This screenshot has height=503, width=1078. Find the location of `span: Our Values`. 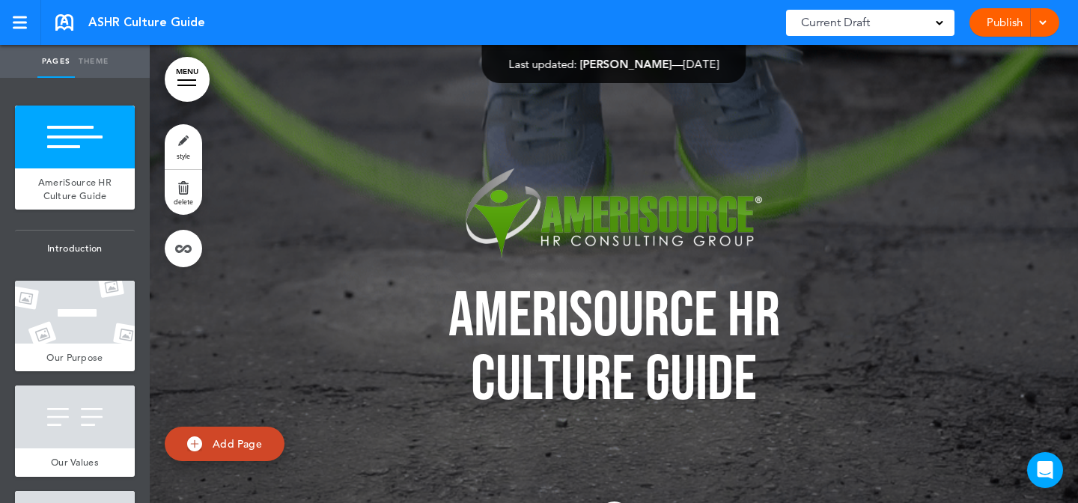

span: Our Values is located at coordinates (75, 462).